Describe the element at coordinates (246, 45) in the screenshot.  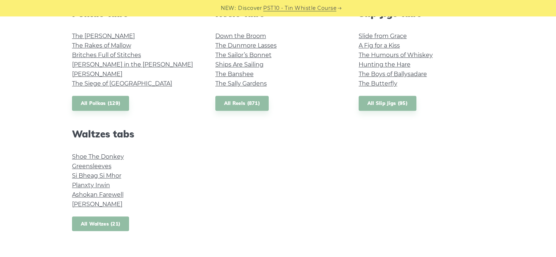
I see `a: The Dunmore Lasses` at that location.